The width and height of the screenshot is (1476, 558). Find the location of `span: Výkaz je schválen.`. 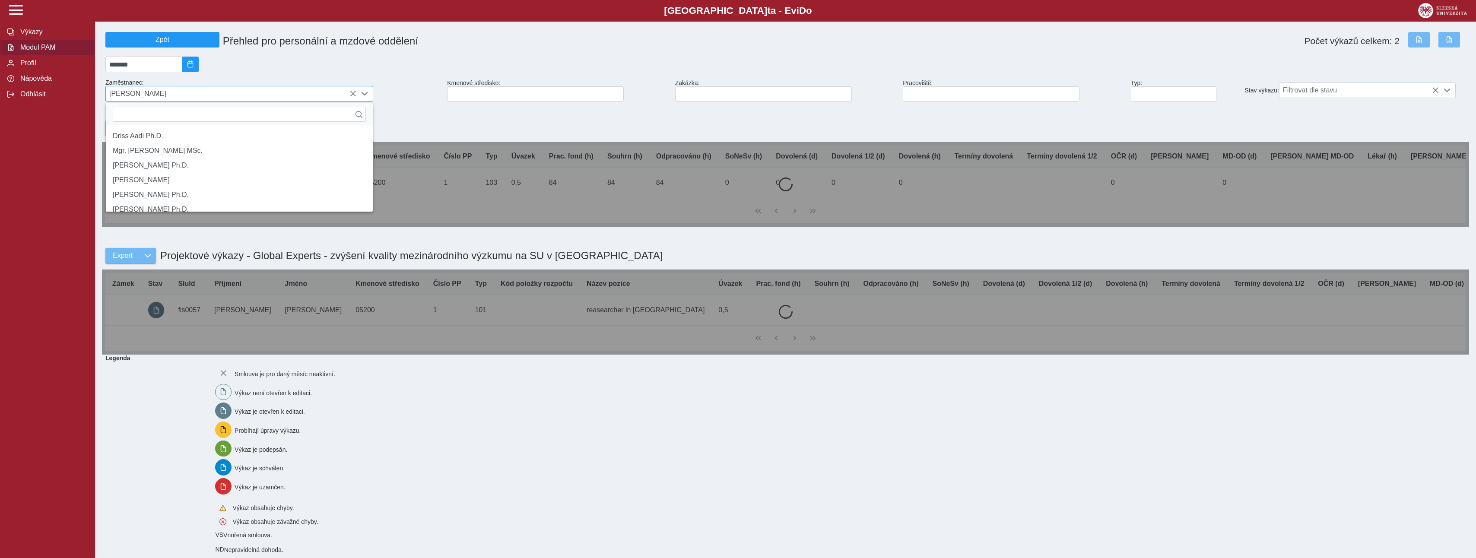

span: Výkaz je schválen. is located at coordinates (260, 468).